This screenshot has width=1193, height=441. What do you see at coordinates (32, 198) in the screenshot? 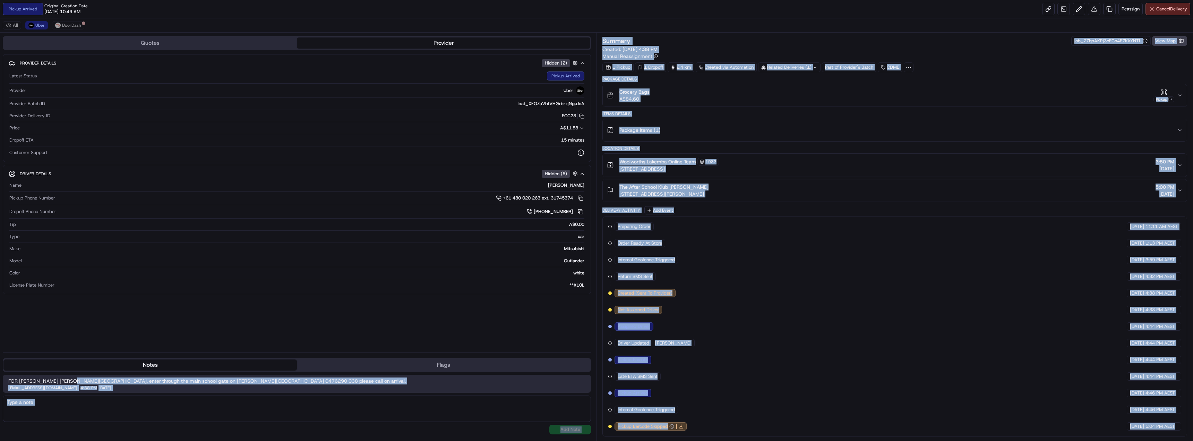
I see `span: Pickup Phone Number` at bounding box center [32, 198].